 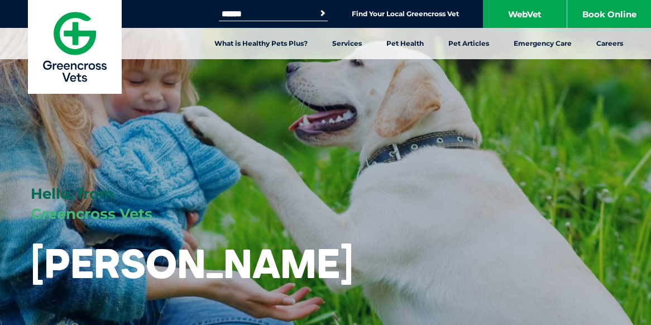 What do you see at coordinates (72, 194) in the screenshot?
I see `span: Hello, from` at bounding box center [72, 194].